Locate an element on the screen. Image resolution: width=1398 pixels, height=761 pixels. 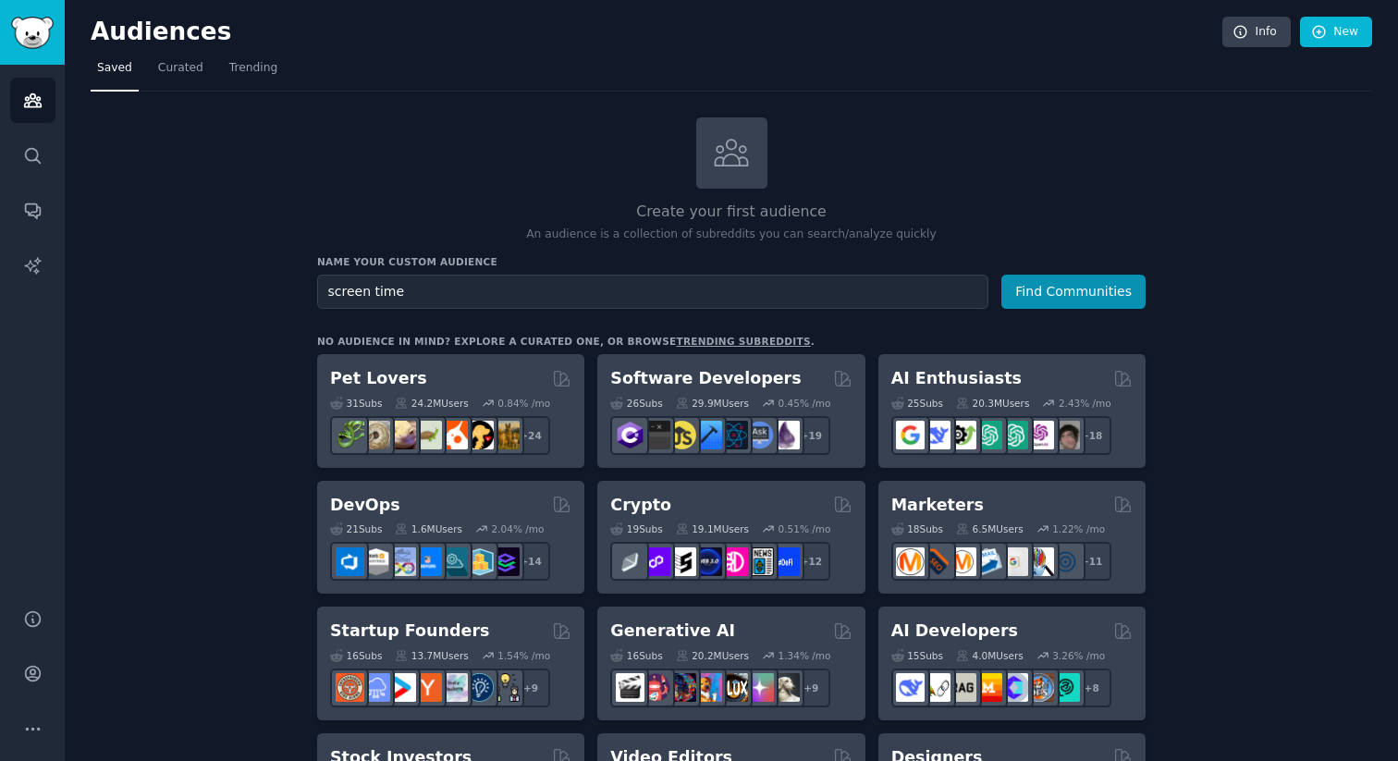
div: 15 Sub s is located at coordinates (917, 656).